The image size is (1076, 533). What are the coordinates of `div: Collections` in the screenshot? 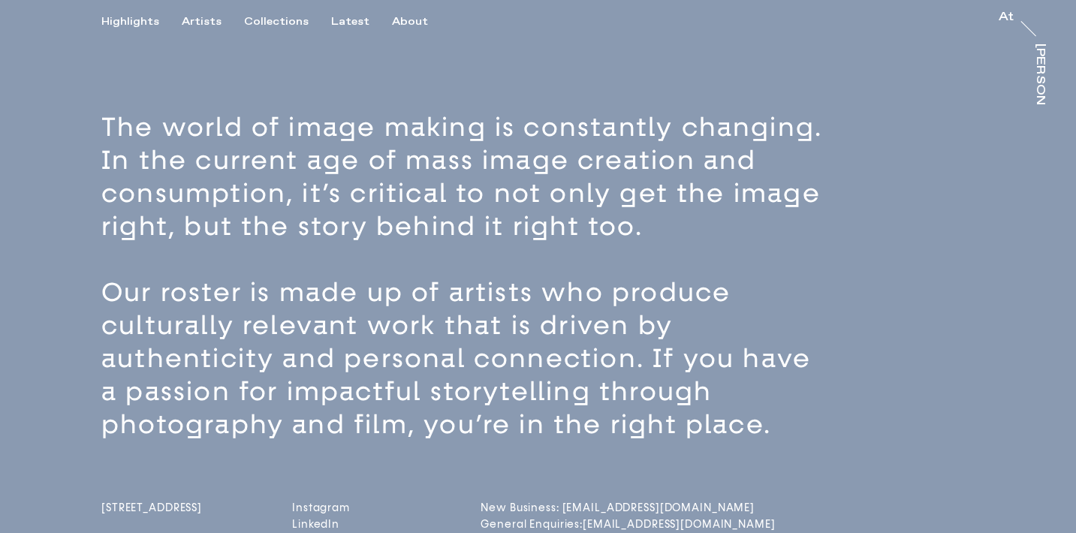 It's located at (276, 22).